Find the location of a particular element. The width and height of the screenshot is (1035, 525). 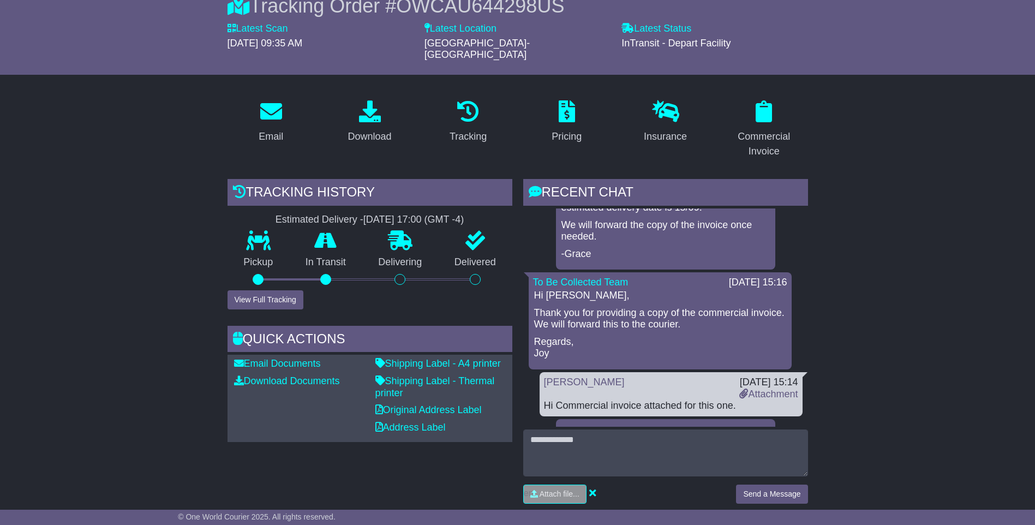

a: Shipping Label - A4 printer is located at coordinates (438, 364).